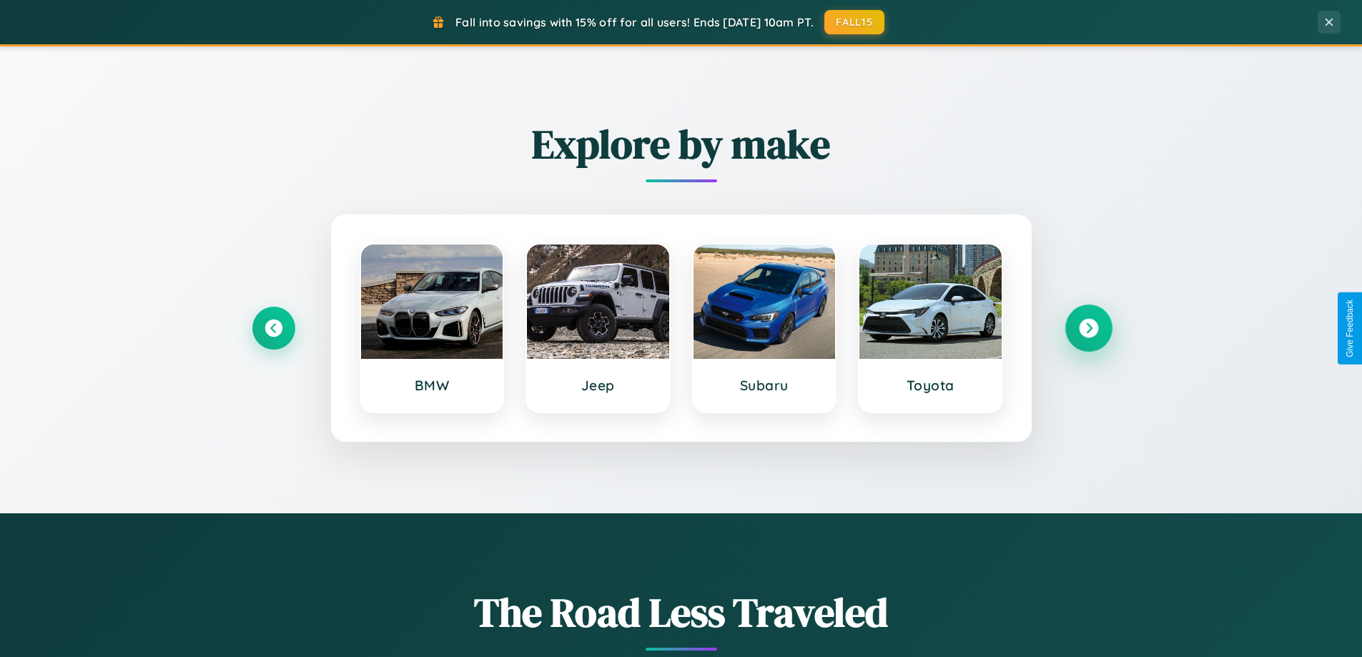  What do you see at coordinates (764, 385) in the screenshot?
I see `h3: Subaru` at bounding box center [764, 385].